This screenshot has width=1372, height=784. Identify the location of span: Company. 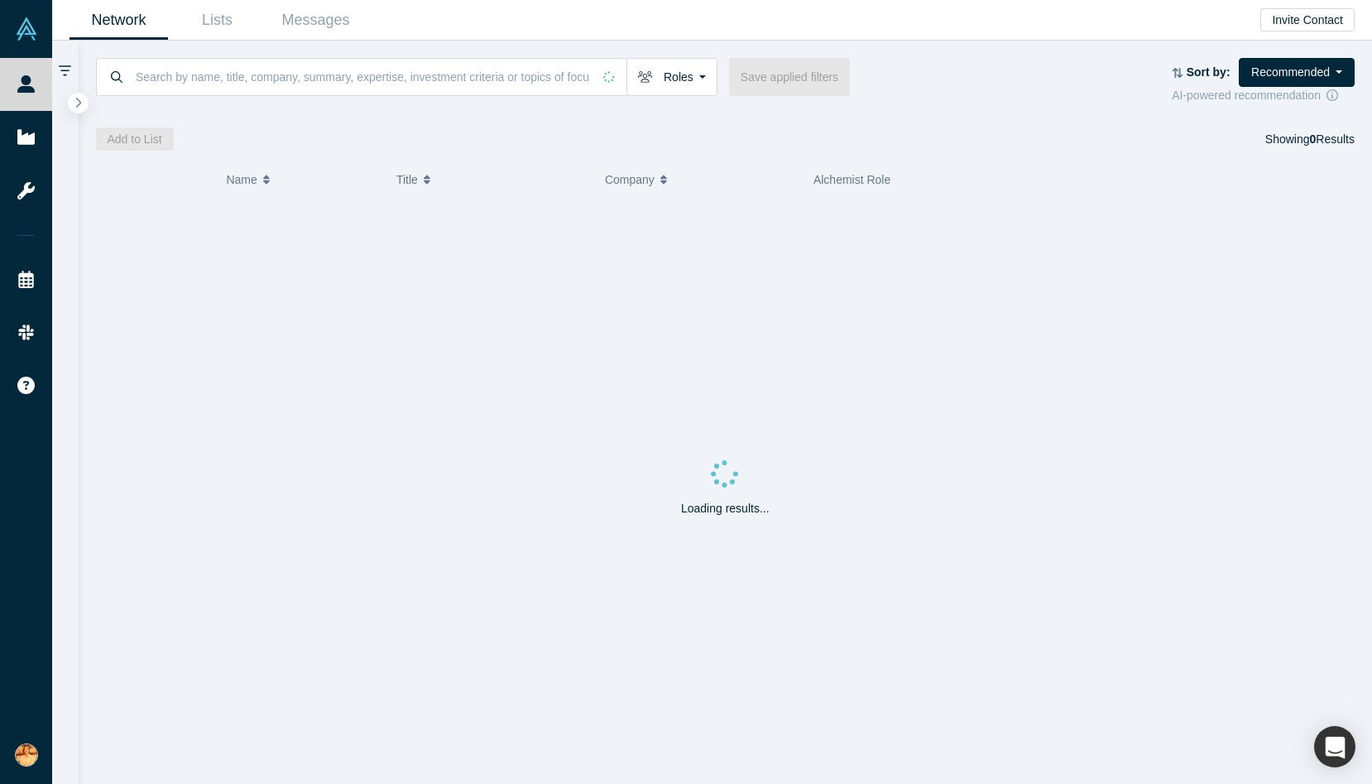
(630, 180).